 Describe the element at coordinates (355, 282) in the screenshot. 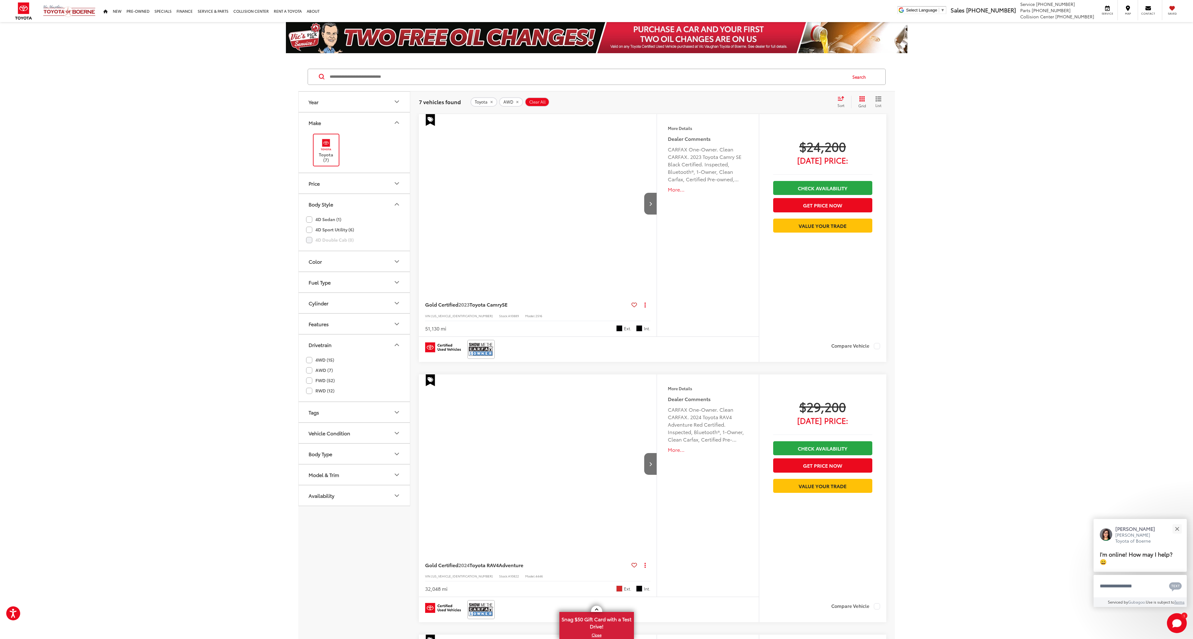

I see `button: Fuel TypeFuel Type` at that location.